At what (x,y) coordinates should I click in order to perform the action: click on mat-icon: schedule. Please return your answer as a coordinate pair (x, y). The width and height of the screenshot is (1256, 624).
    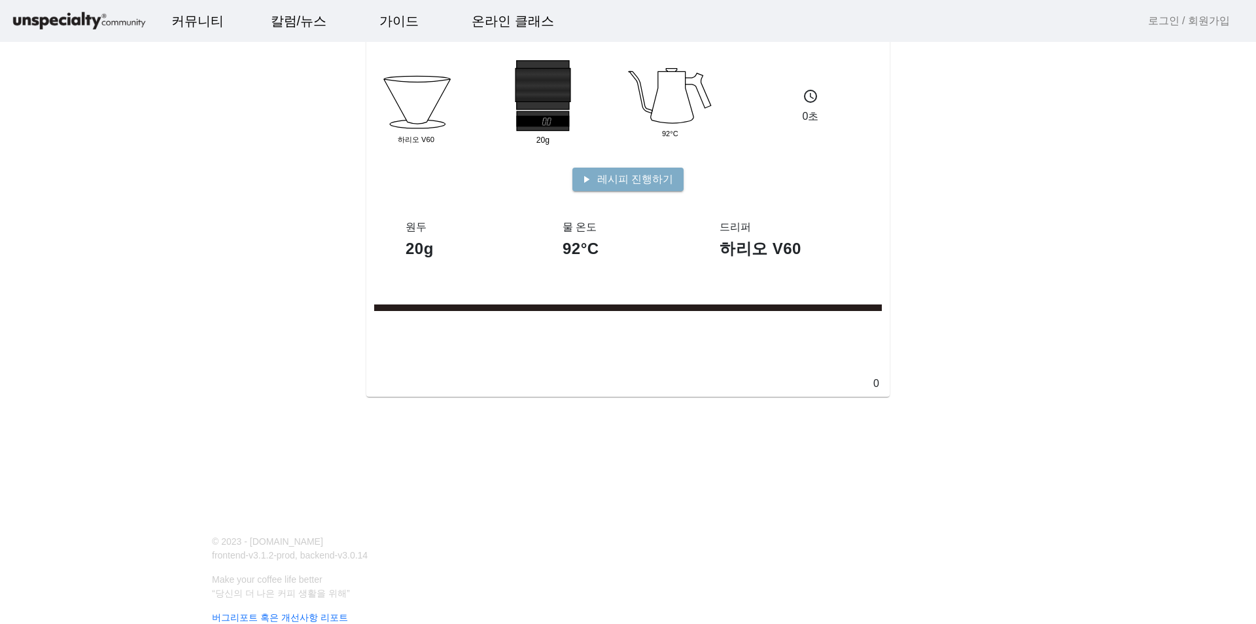
    Looking at the image, I should click on (811, 96).